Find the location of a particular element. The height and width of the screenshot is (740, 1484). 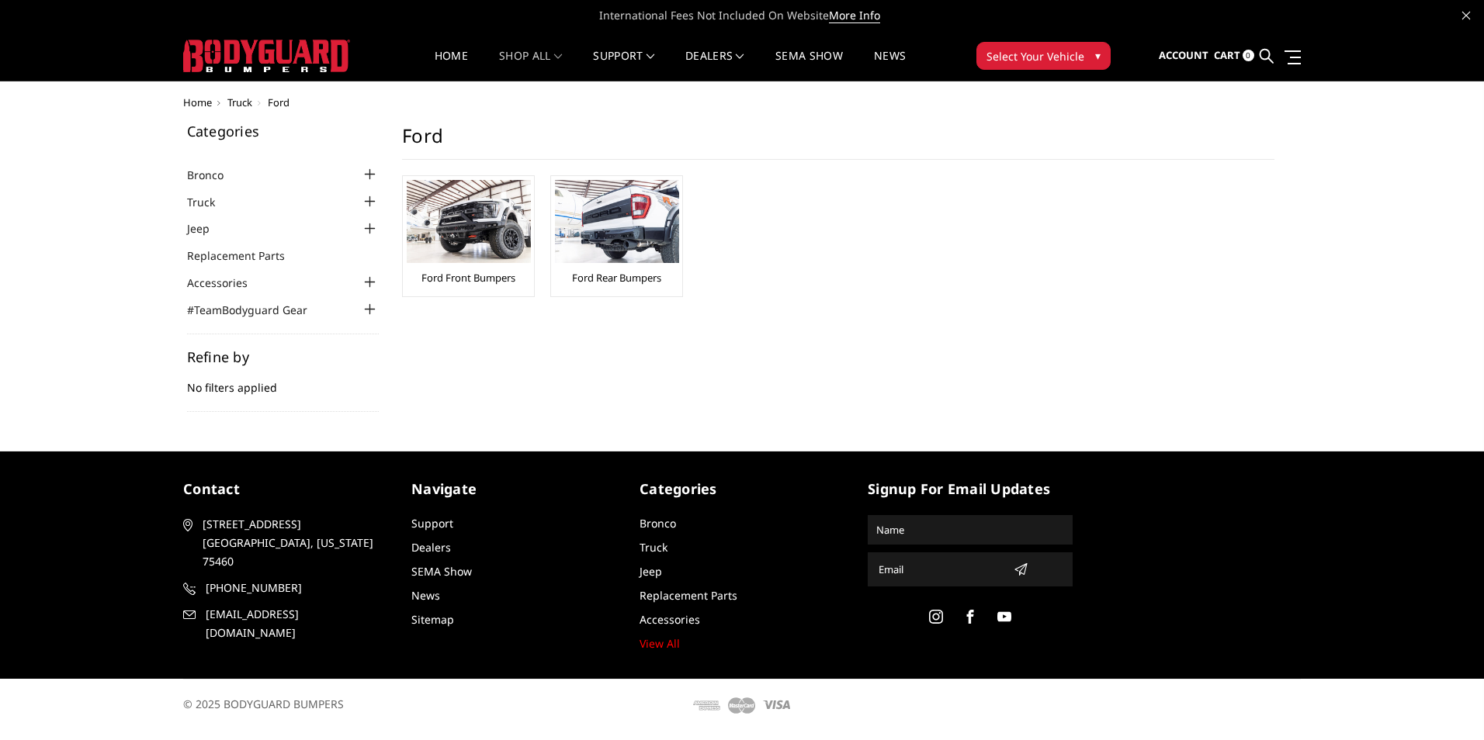

h5: contact is located at coordinates (286, 489).